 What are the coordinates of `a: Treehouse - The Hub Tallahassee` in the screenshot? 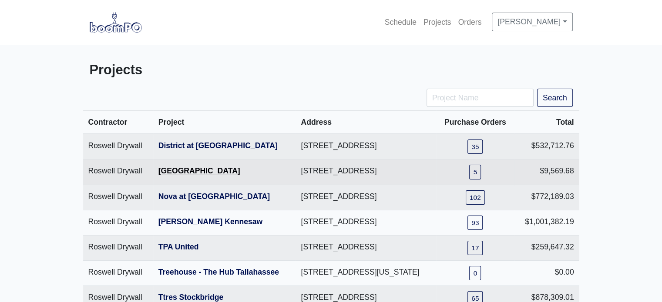 It's located at (218, 272).